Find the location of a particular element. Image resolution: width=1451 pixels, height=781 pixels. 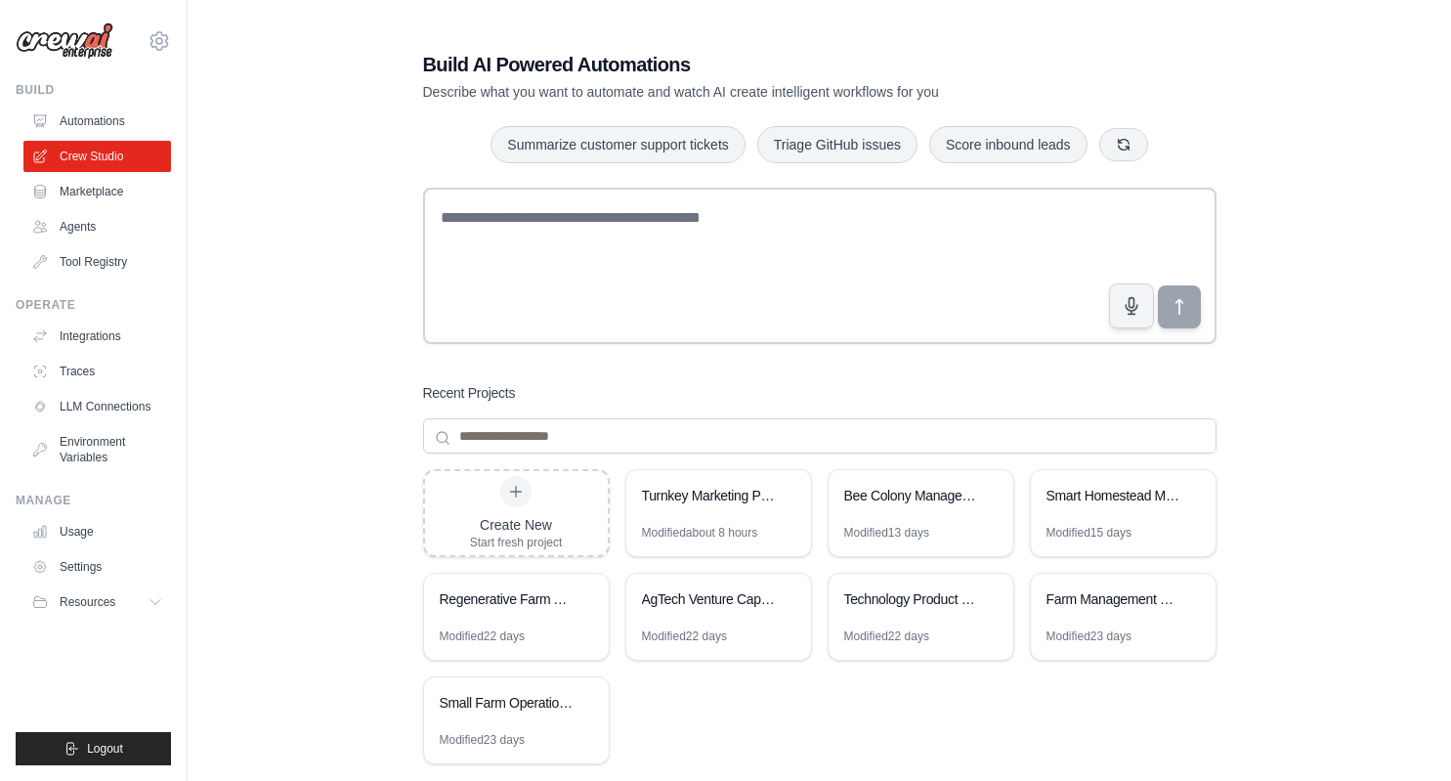

span: Logout is located at coordinates (105, 748).